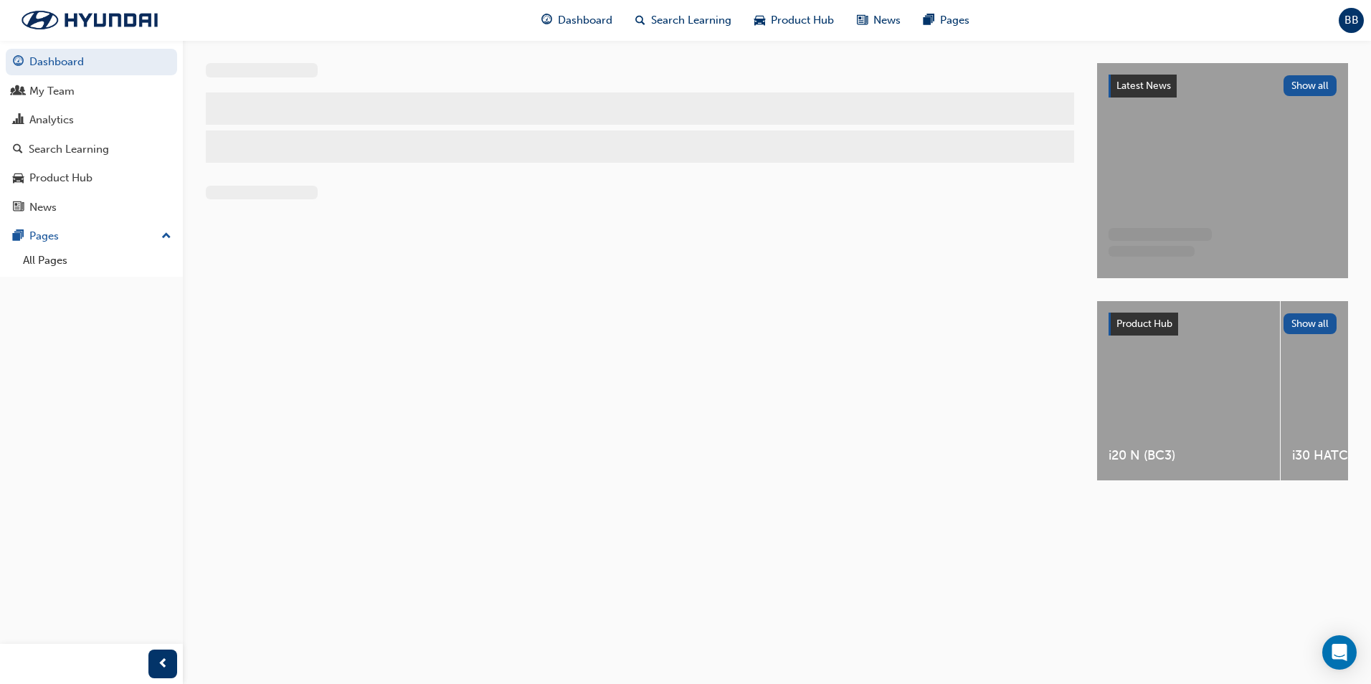  What do you see at coordinates (1222, 324) in the screenshot?
I see `a: Product HubShow all` at bounding box center [1222, 324].